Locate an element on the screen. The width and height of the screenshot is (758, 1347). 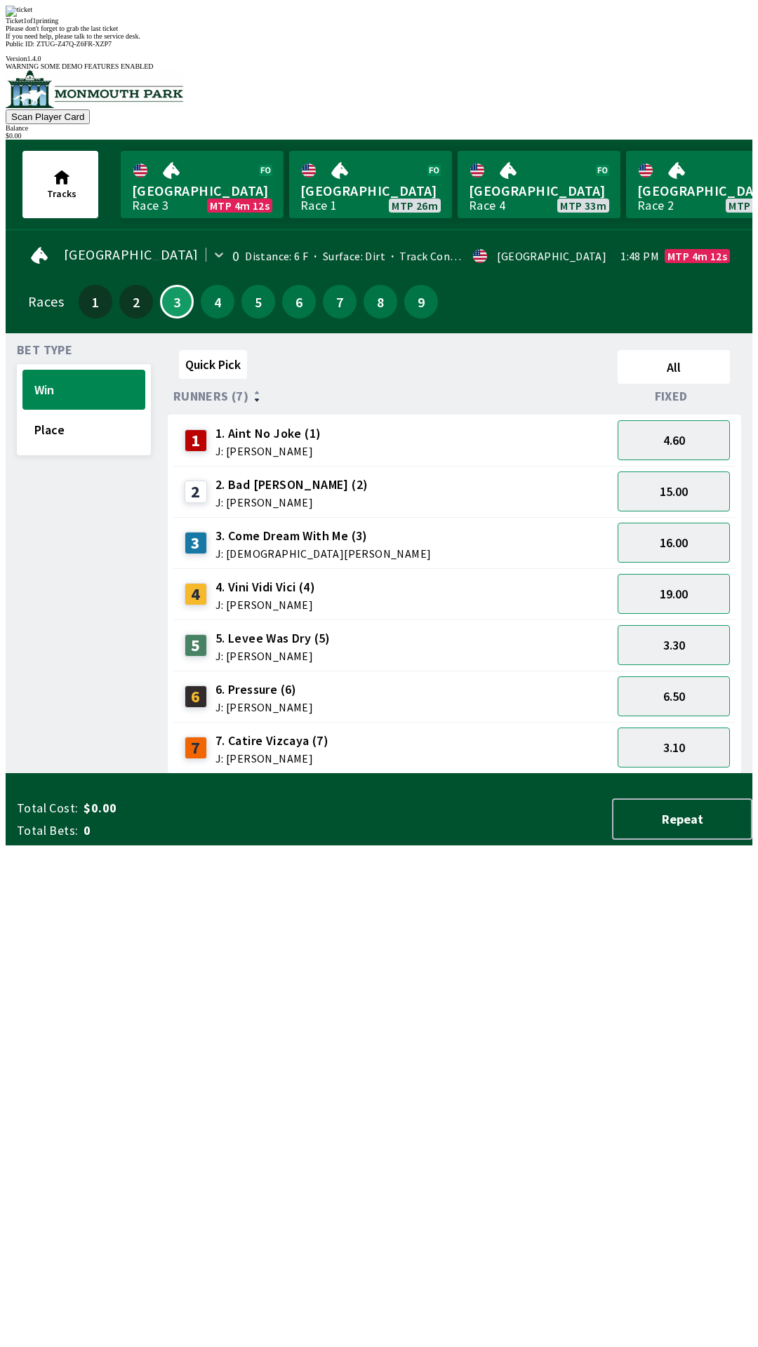
span: MTP 33m is located at coordinates (583, 206).